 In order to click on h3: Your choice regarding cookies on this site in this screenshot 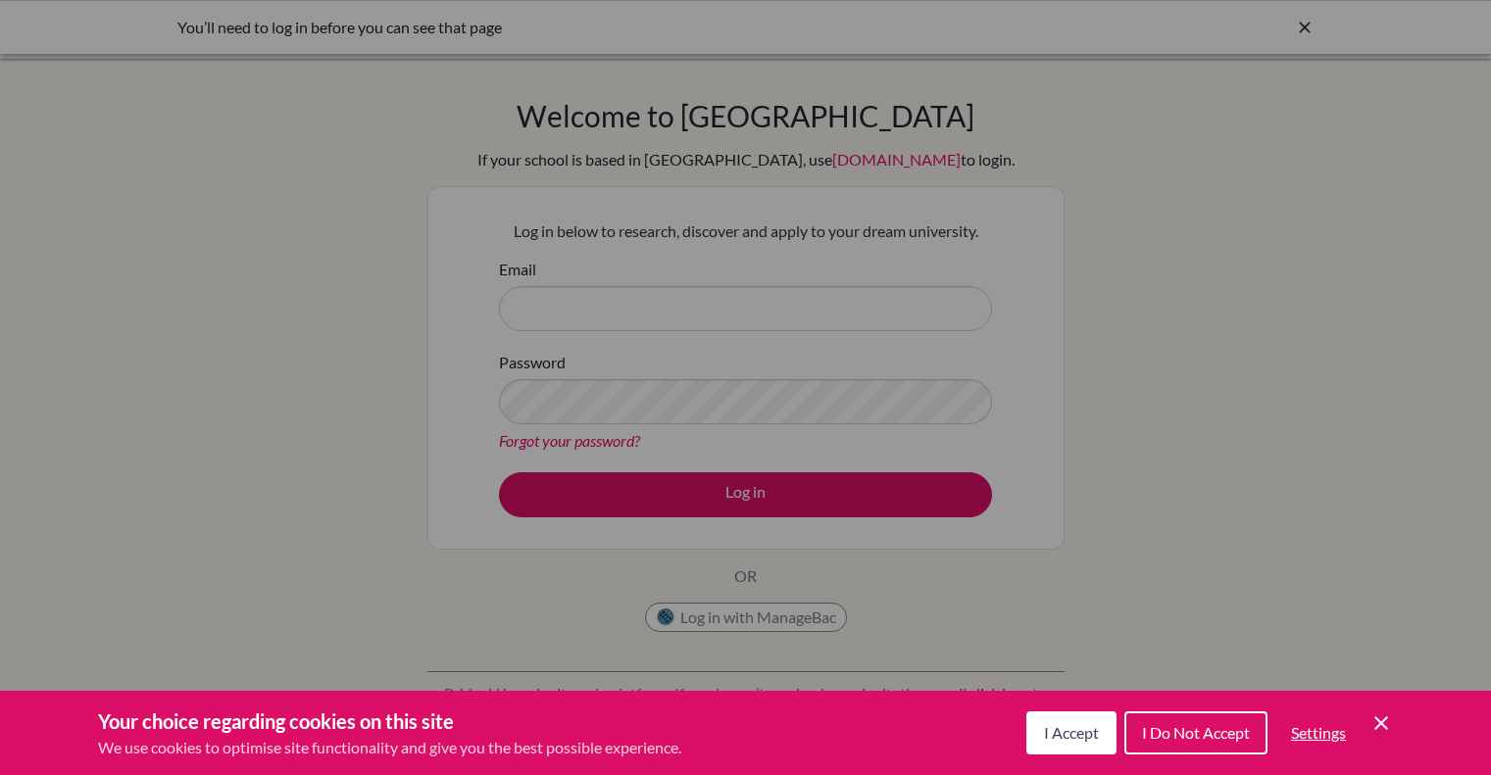, I will do `click(389, 721)`.